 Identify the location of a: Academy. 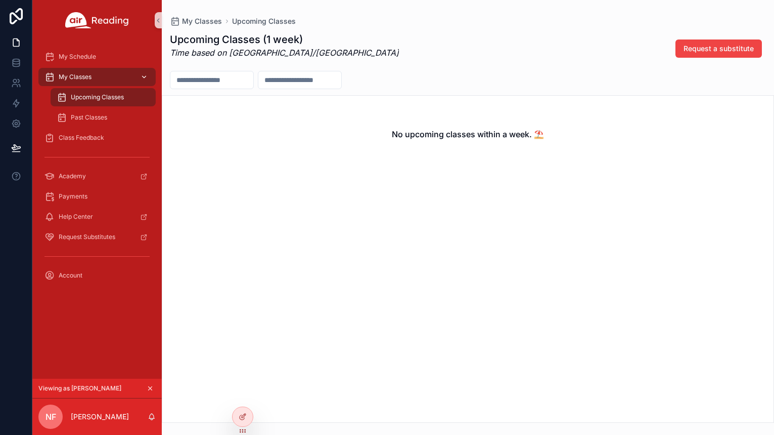
(97, 176).